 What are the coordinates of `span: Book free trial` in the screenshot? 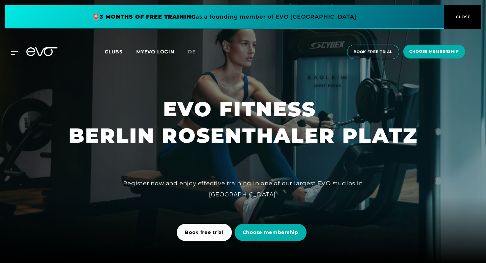 It's located at (204, 232).